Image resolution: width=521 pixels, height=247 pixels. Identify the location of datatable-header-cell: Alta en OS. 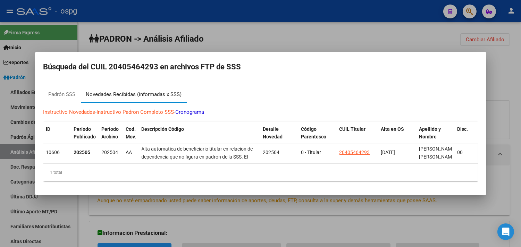
(398, 137).